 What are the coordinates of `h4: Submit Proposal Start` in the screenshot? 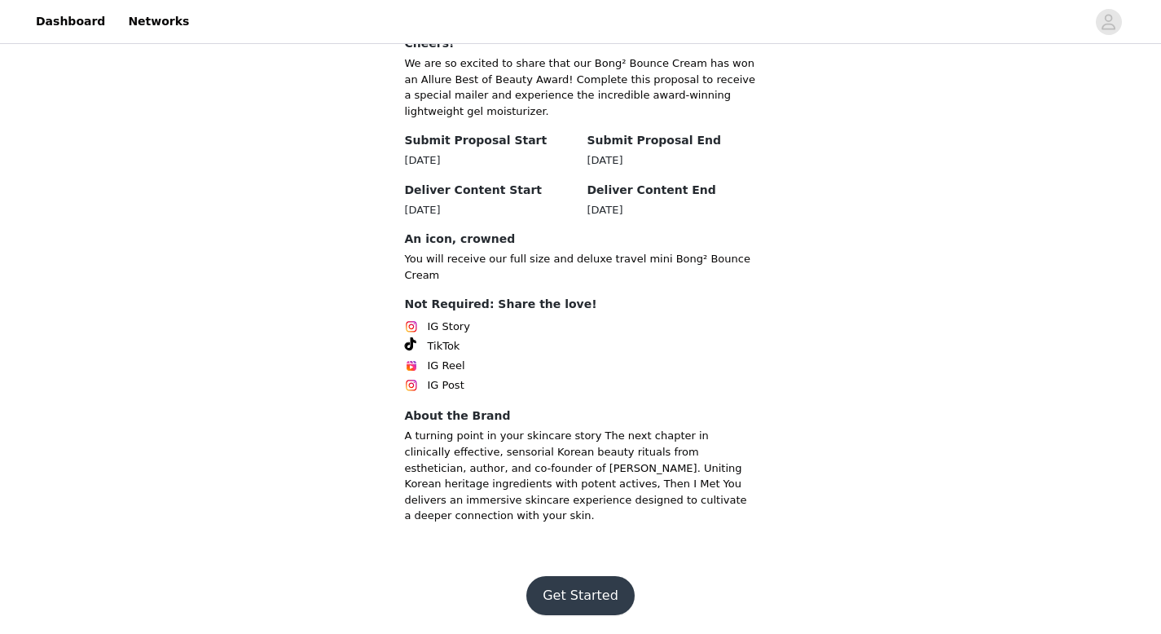 It's located at (490, 140).